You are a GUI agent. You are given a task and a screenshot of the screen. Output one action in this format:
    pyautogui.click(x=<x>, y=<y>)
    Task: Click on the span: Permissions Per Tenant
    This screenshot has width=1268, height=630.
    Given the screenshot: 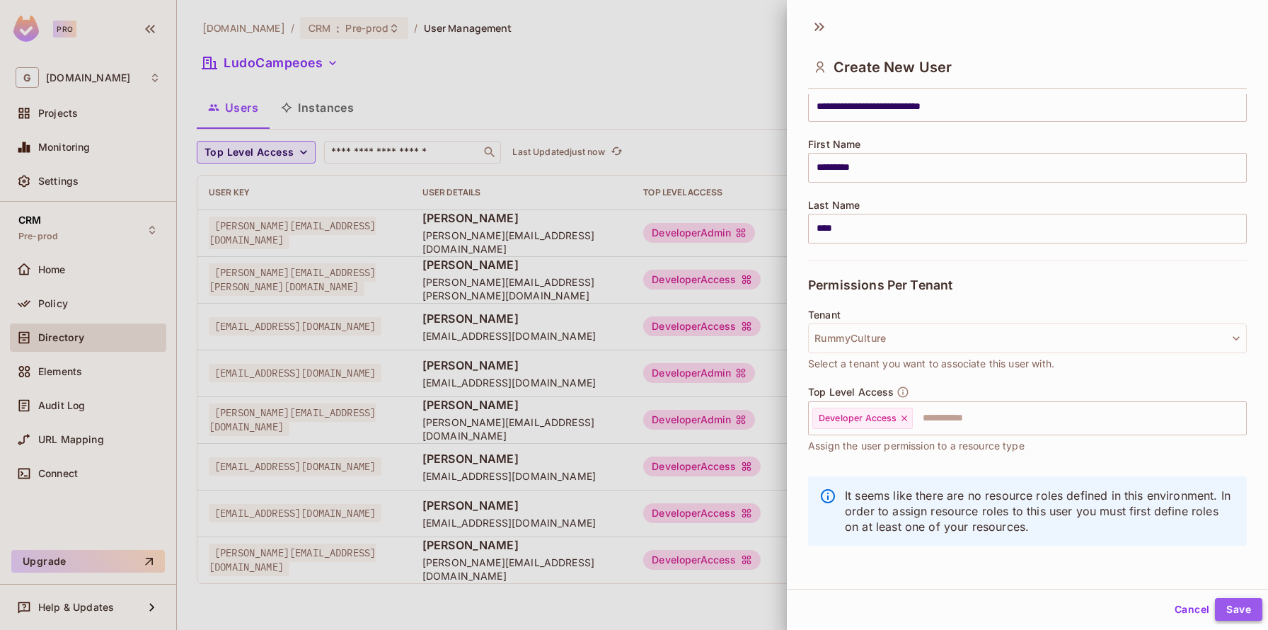 What is the action you would take?
    pyautogui.click(x=880, y=285)
    